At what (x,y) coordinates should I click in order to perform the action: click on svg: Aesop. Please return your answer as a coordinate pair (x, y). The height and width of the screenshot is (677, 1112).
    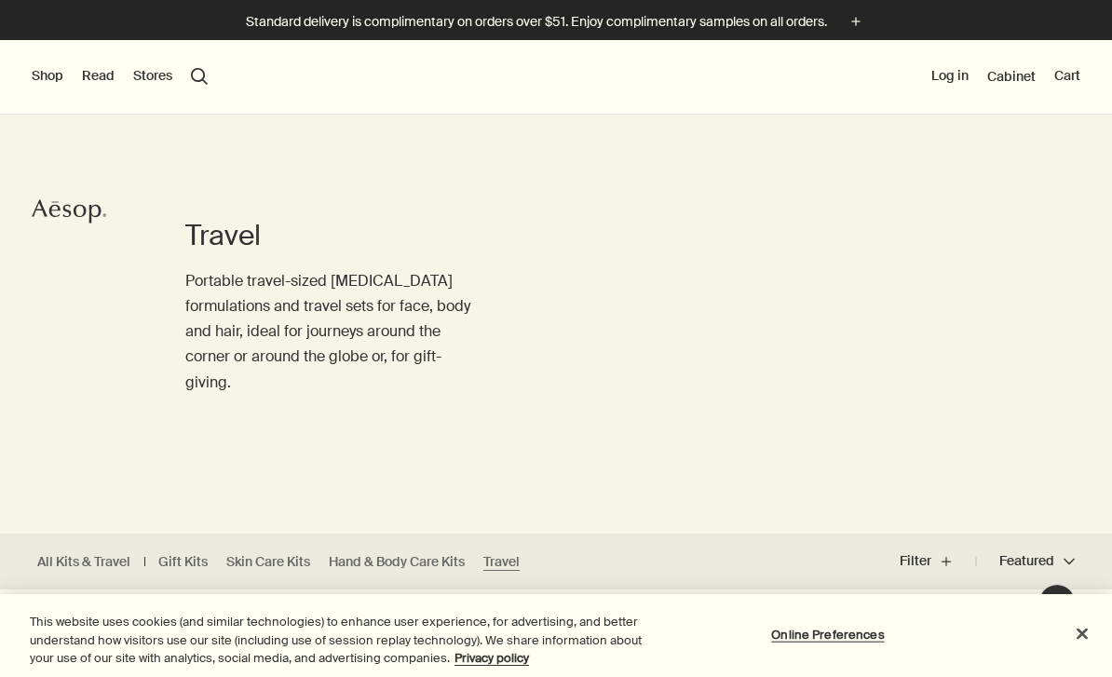
    Looking at the image, I should click on (69, 211).